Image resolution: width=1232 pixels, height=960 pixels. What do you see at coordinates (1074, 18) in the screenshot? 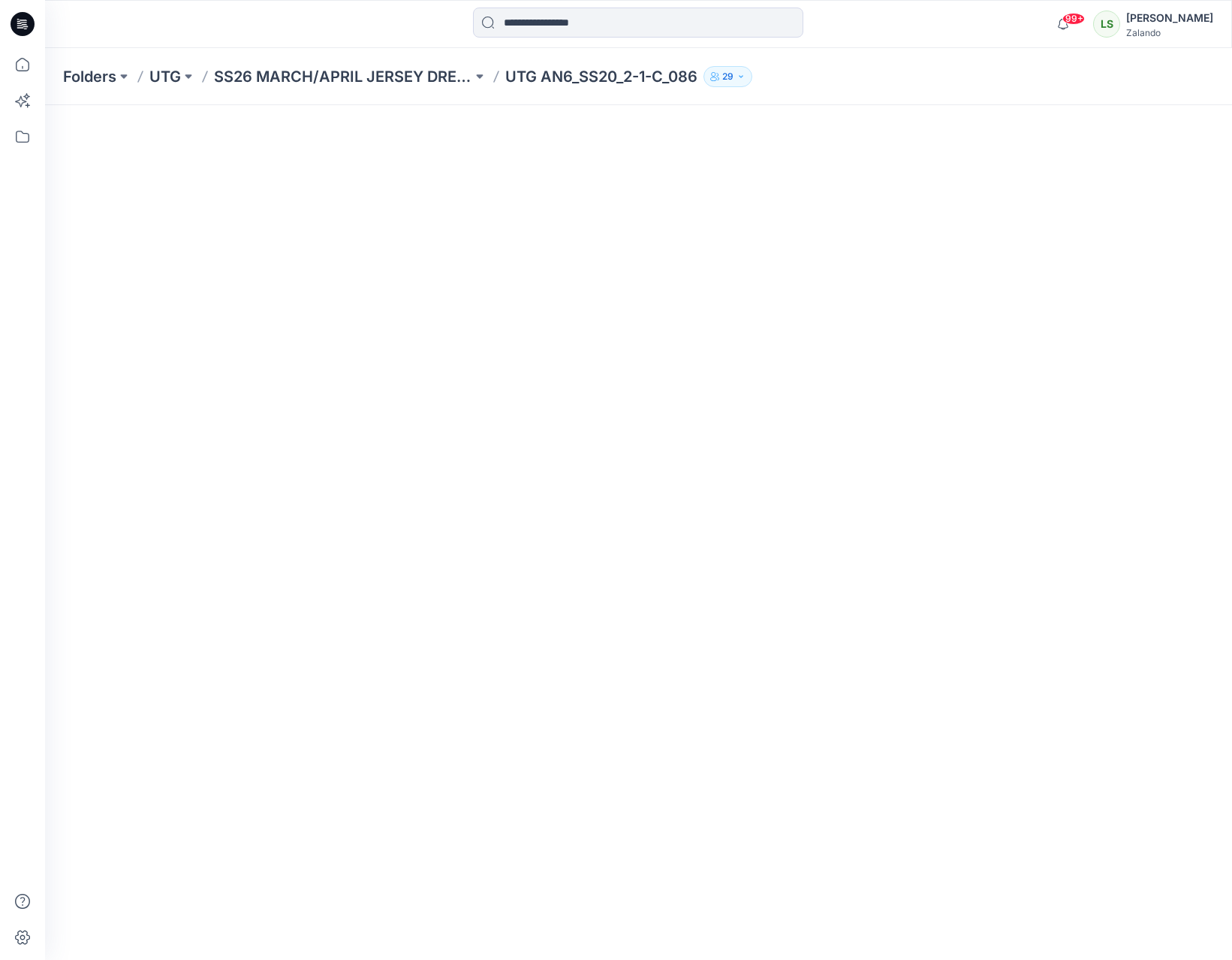
I see `span: 99+` at bounding box center [1074, 18].